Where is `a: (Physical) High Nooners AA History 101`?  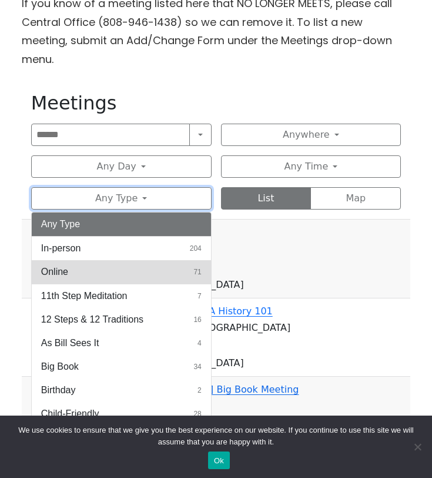
a: (Physical) High Nooners AA History 101 is located at coordinates (180, 311).